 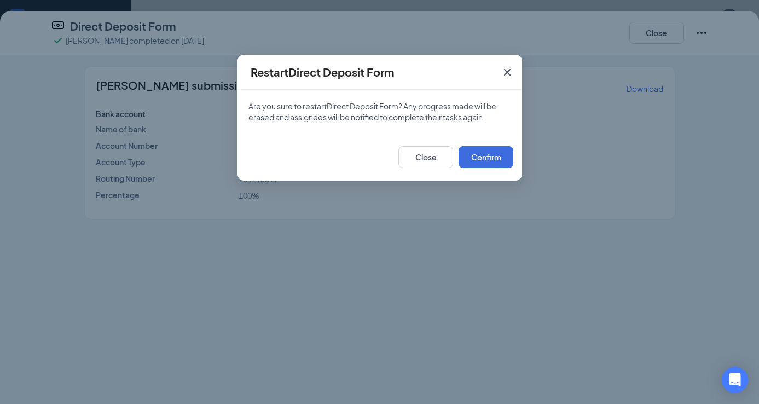 What do you see at coordinates (322, 72) in the screenshot?
I see `h4: Restart Direct Deposit Form` at bounding box center [322, 72].